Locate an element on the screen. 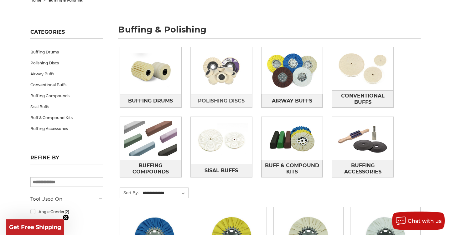  h5: Categories is located at coordinates (67, 34).